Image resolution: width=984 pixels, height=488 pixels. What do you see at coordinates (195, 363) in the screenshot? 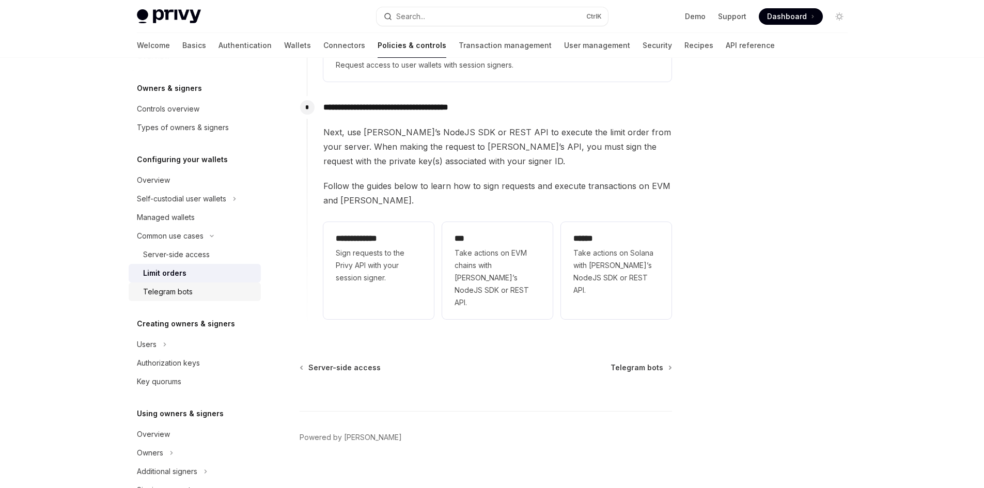
I see `a: Authorization keys` at bounding box center [195, 363].